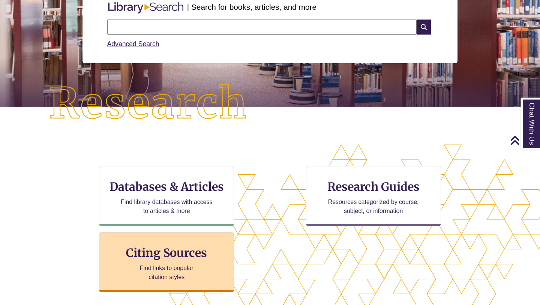 The height and width of the screenshot is (305, 540). Describe the element at coordinates (167, 206) in the screenshot. I see `p: Find library databases with access to articles & more` at that location.